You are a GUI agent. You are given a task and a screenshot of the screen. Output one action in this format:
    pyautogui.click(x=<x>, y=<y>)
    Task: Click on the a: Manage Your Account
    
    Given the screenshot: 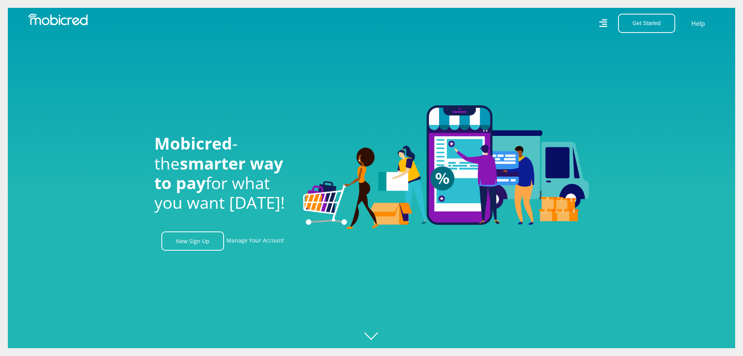 What is the action you would take?
    pyautogui.click(x=255, y=241)
    